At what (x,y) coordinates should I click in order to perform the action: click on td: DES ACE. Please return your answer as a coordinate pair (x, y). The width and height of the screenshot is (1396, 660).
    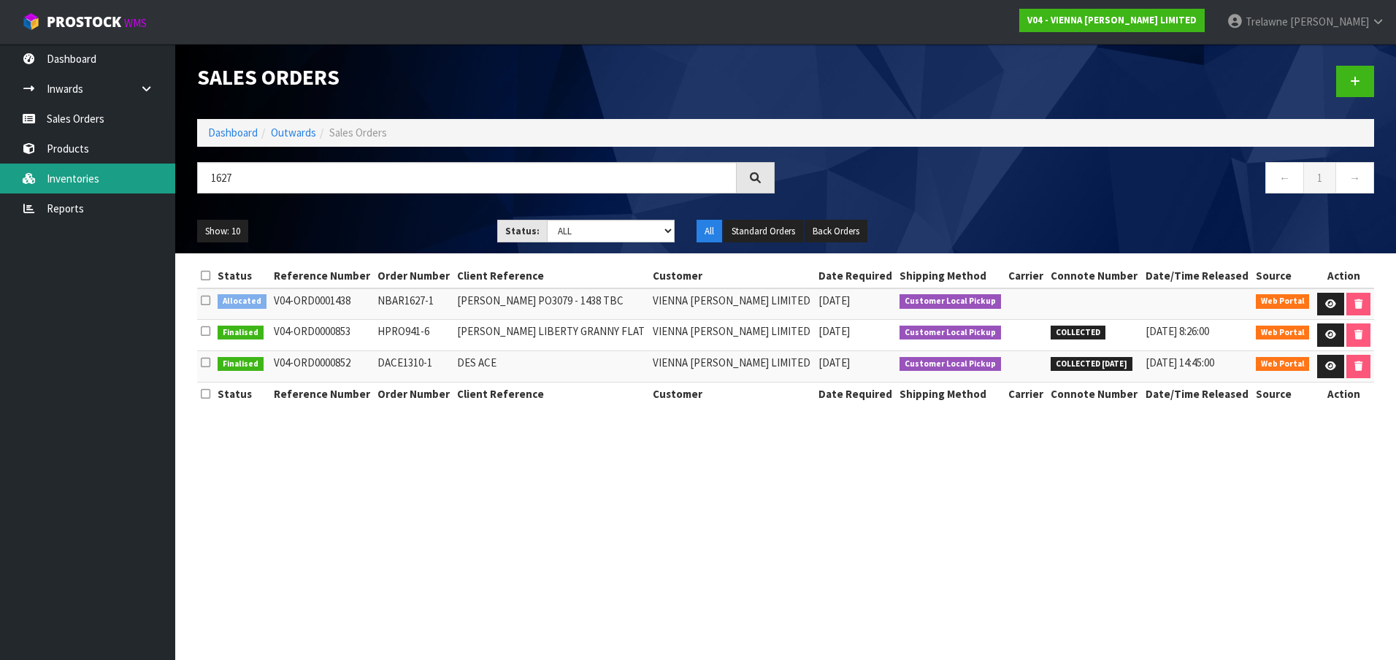
    Looking at the image, I should click on (551, 367).